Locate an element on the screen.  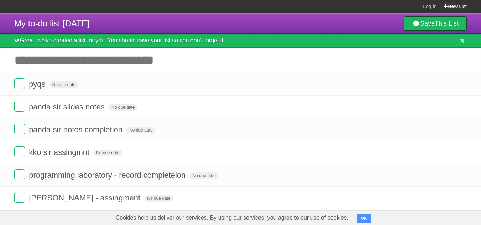
a: SaveThis List is located at coordinates (435, 23).